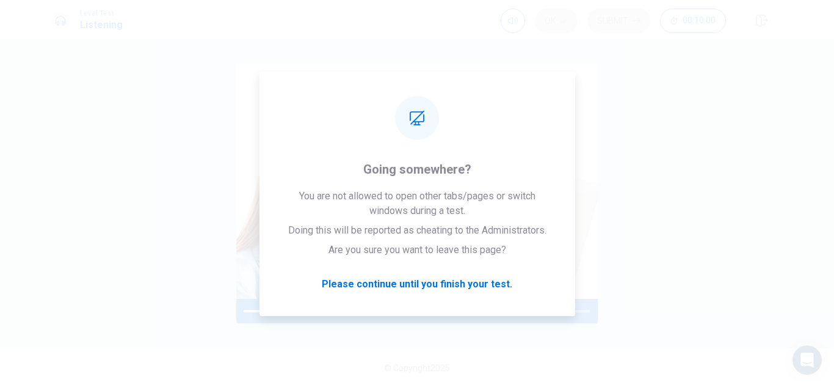  I want to click on h4: You can take notes while you listen., so click(417, 139).